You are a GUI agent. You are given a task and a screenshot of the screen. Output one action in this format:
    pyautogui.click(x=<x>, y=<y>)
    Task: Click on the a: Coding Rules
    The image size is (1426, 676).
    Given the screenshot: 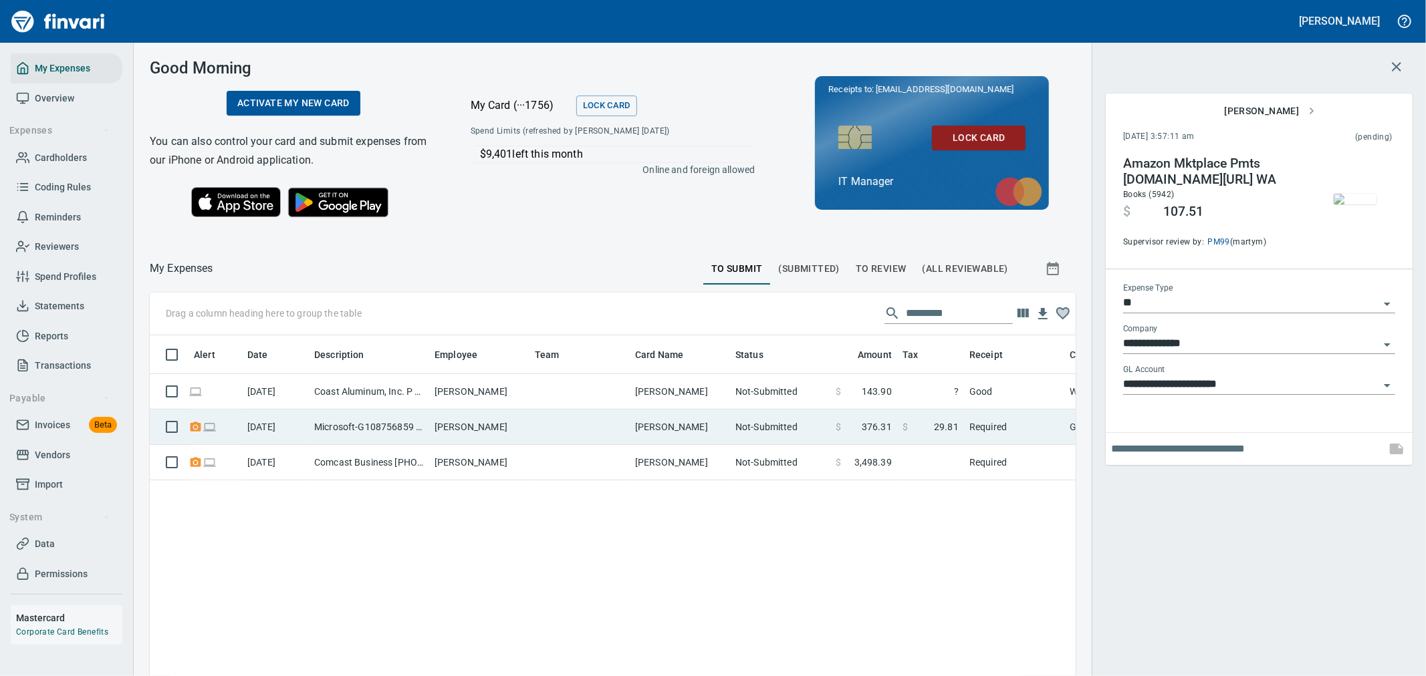 What is the action you would take?
    pyautogui.click(x=66, y=187)
    